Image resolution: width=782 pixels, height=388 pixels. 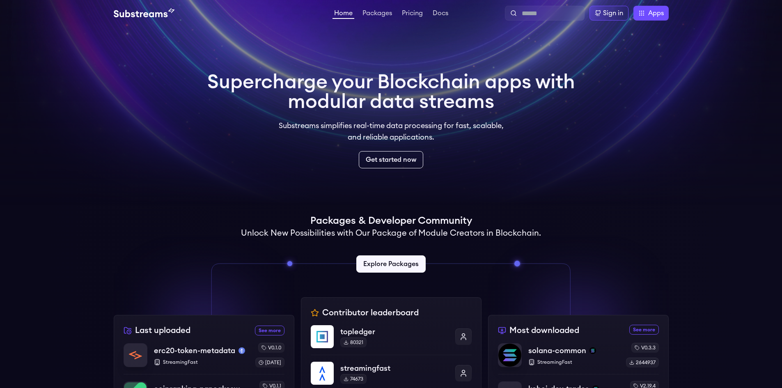 I want to click on img: Substream's logo, so click(x=144, y=13).